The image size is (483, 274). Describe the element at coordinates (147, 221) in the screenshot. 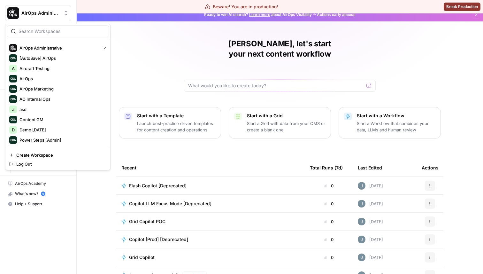

I see `span: Grid Copilot POC` at that location.